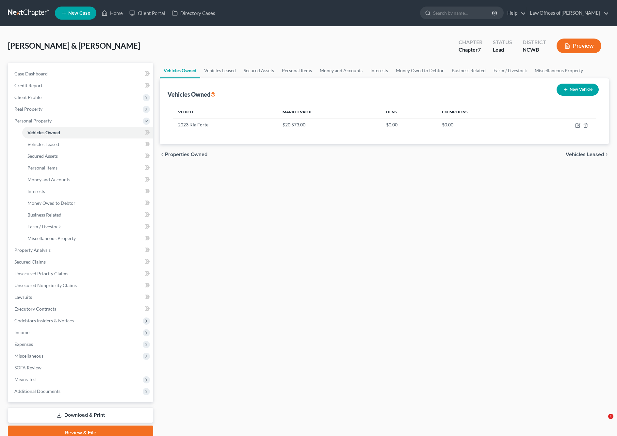  Describe the element at coordinates (112, 13) in the screenshot. I see `a: Home` at that location.